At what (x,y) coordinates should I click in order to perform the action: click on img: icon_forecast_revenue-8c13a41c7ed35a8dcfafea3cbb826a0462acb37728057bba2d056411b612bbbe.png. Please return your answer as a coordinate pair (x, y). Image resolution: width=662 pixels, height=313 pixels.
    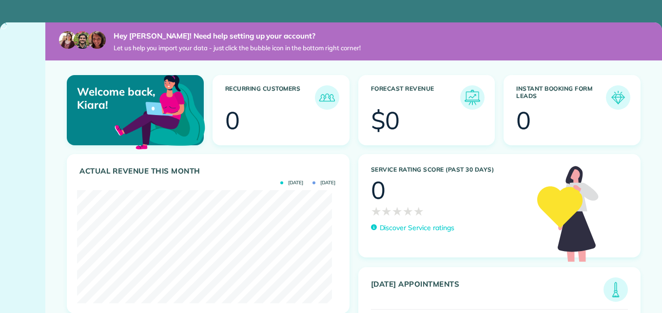
    Looking at the image, I should click on (473, 98).